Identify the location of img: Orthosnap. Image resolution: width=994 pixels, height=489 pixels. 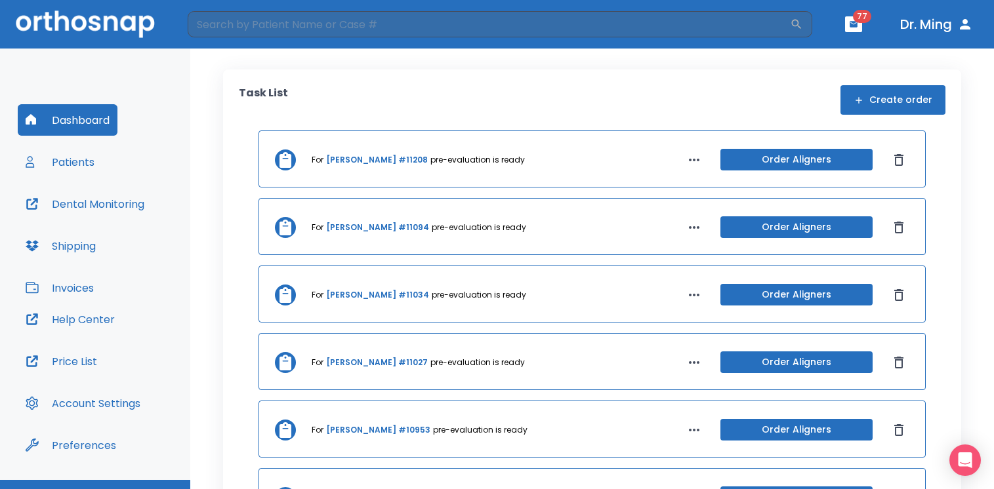
(85, 24).